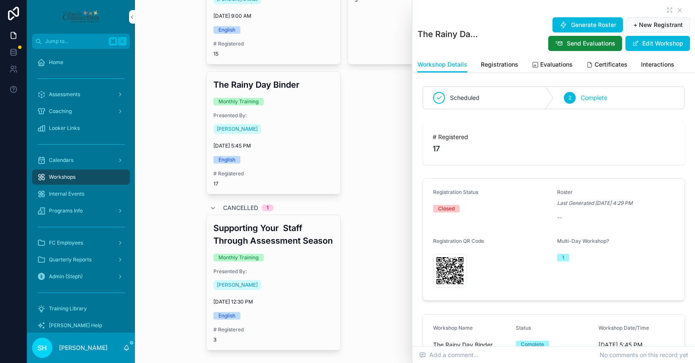 Image resolution: width=695 pixels, height=363 pixels. Describe the element at coordinates (274, 85) in the screenshot. I see `h3: The Rainy Day Binder` at that location.